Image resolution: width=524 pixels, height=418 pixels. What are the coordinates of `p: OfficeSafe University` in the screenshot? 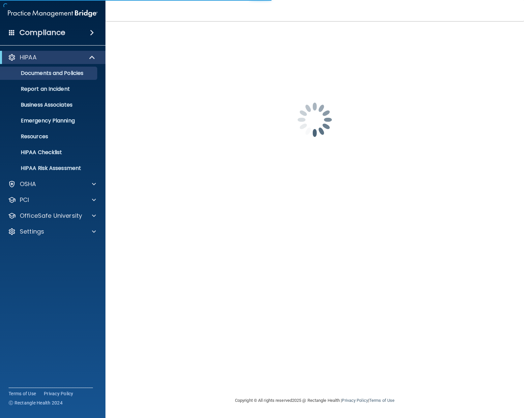 It's located at (51, 216).